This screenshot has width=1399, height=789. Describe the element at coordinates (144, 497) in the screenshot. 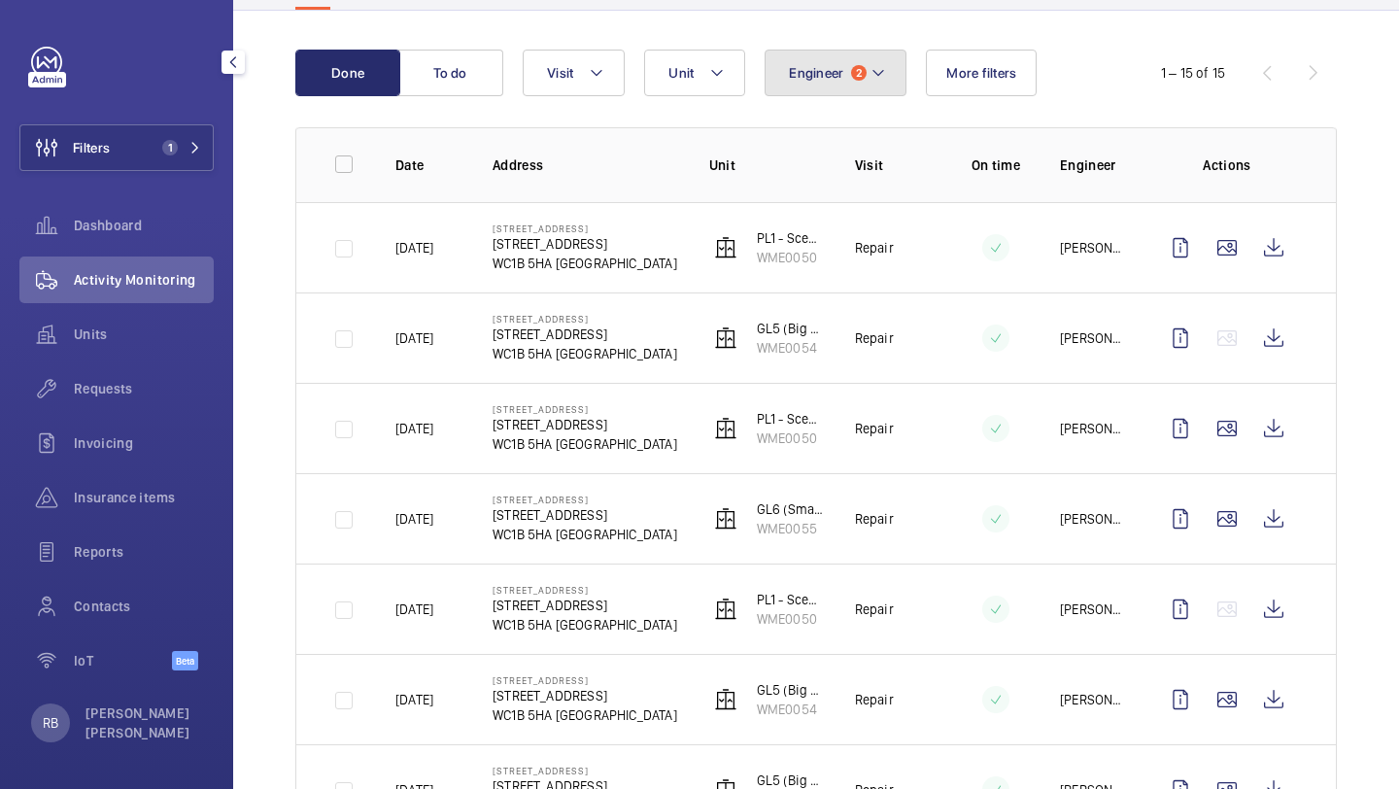

I see `span: Insurance items` at that location.